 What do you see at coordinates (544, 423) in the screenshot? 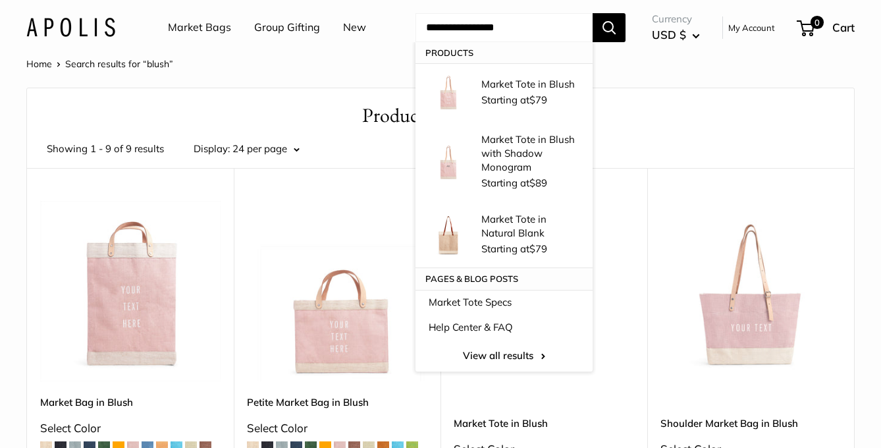
I see `a: Market Tote in Blush` at bounding box center [544, 423].